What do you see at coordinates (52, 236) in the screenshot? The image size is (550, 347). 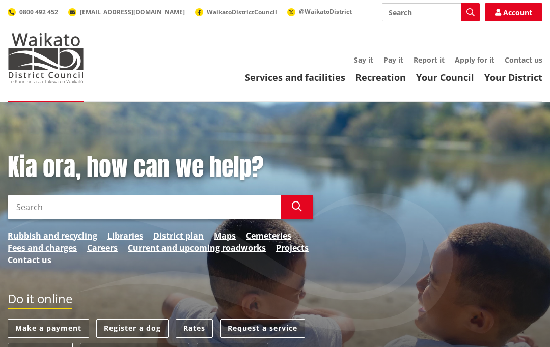 I see `a: Rubbish and recycling` at bounding box center [52, 236].